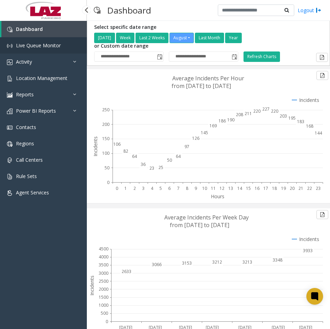 The image size is (330, 329). I want to click on text: 200, so click(106, 124).